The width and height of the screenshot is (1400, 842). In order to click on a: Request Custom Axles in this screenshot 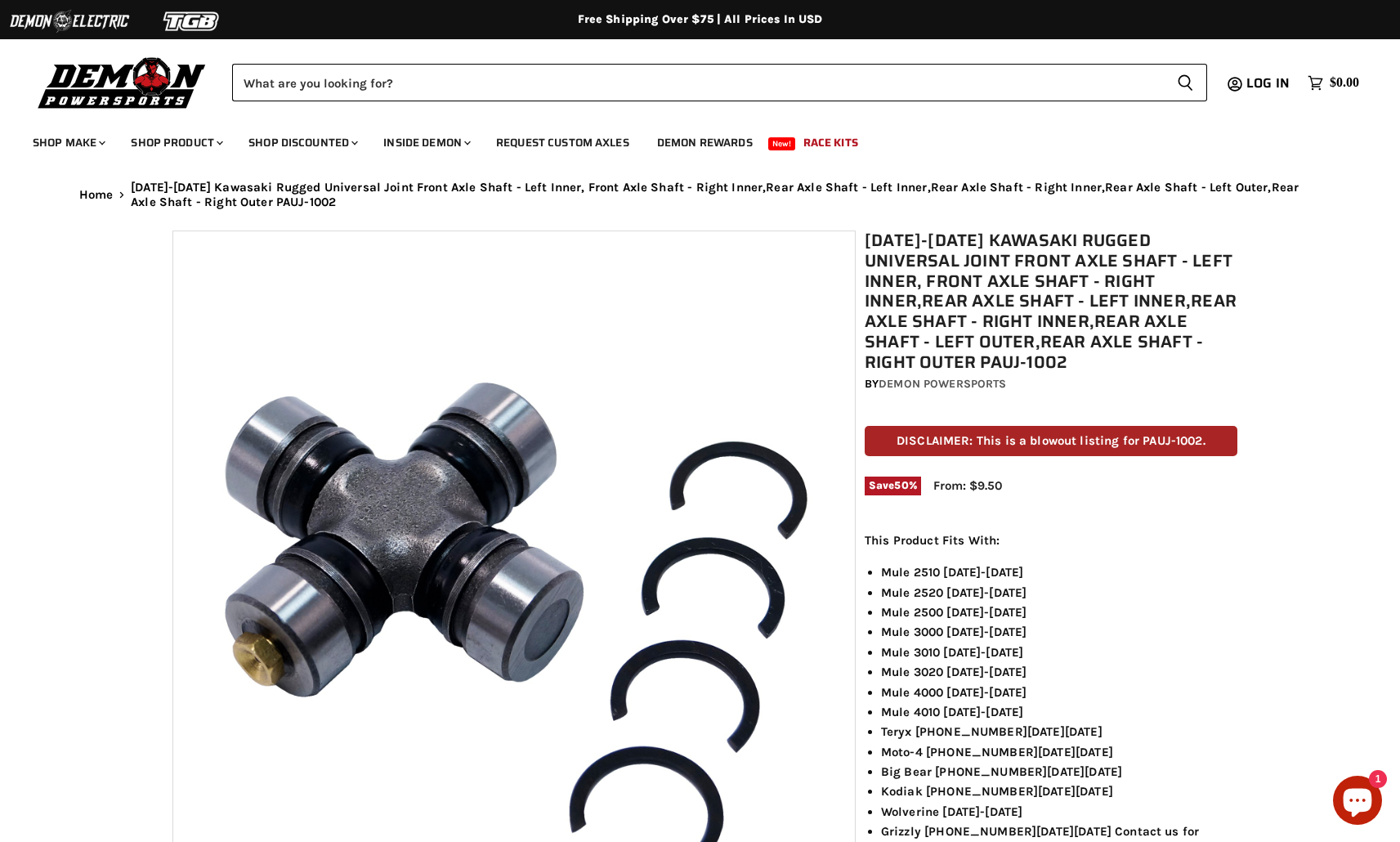, I will do `click(563, 142)`.